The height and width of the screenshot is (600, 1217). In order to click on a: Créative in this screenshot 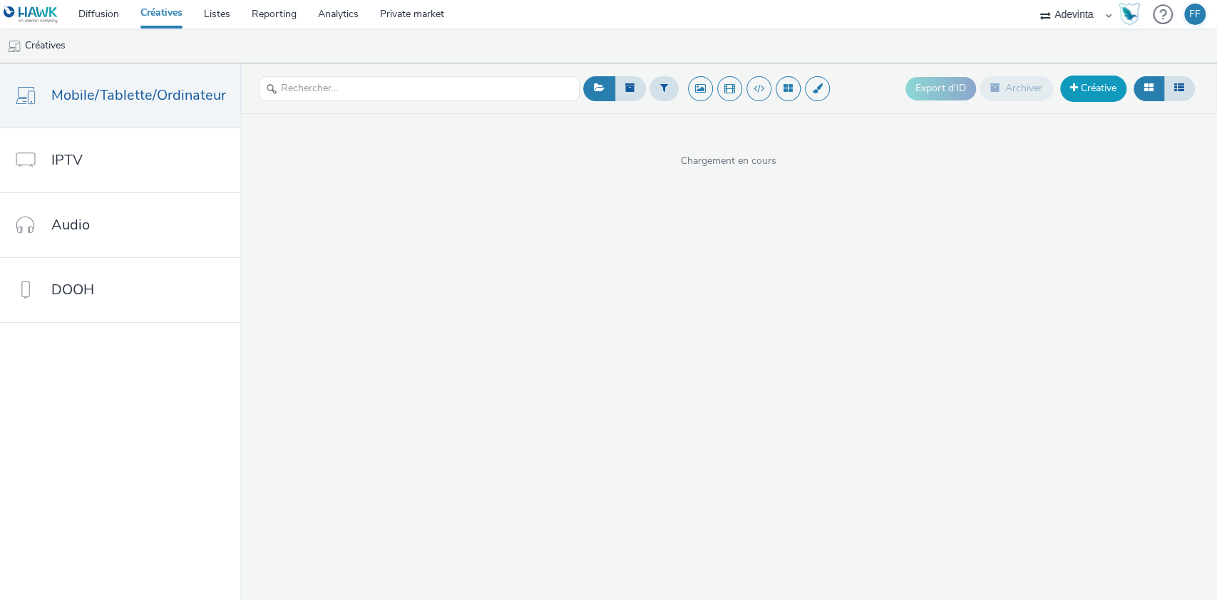, I will do `click(1093, 88)`.